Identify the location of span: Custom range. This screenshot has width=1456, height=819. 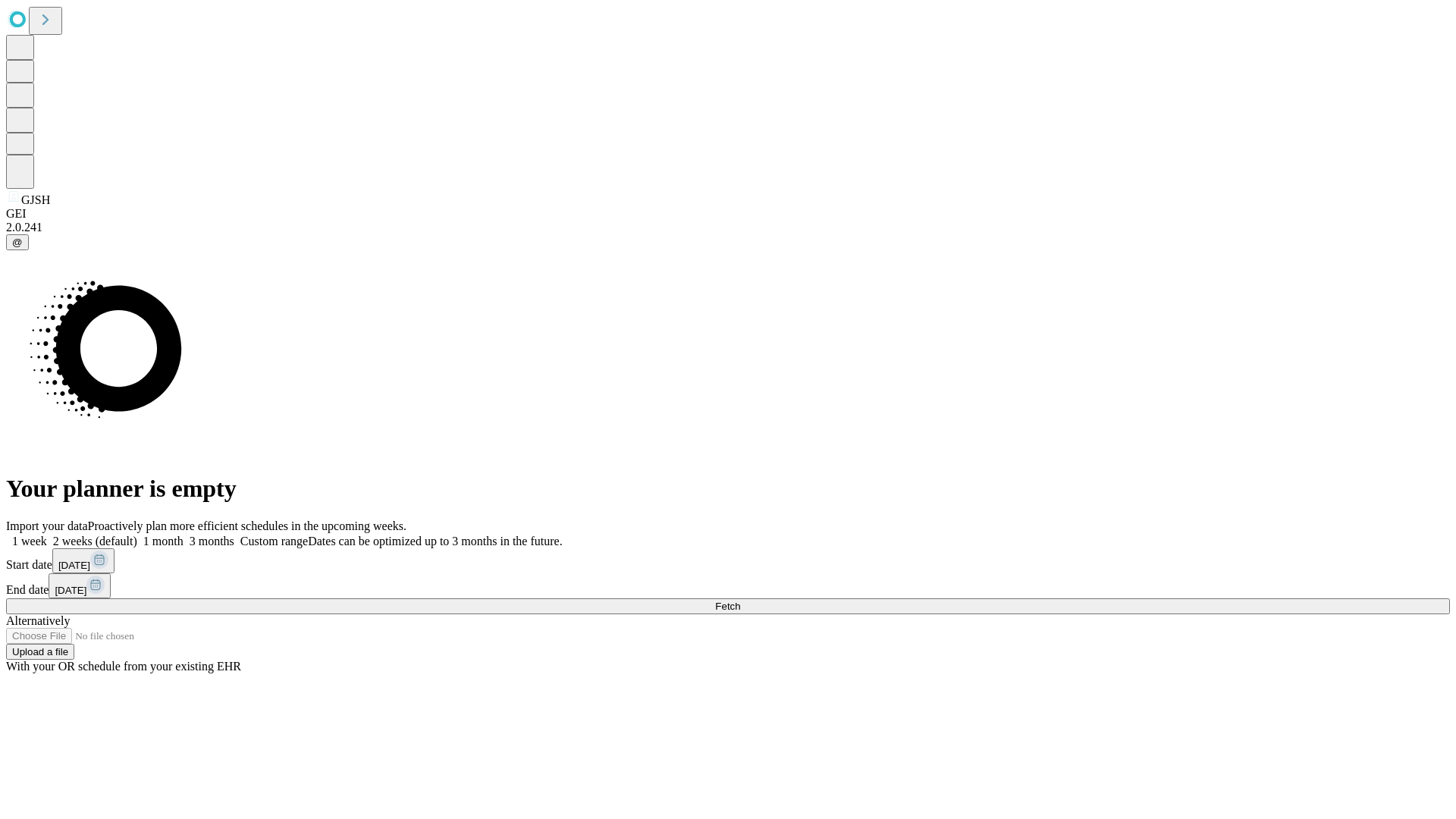
(274, 541).